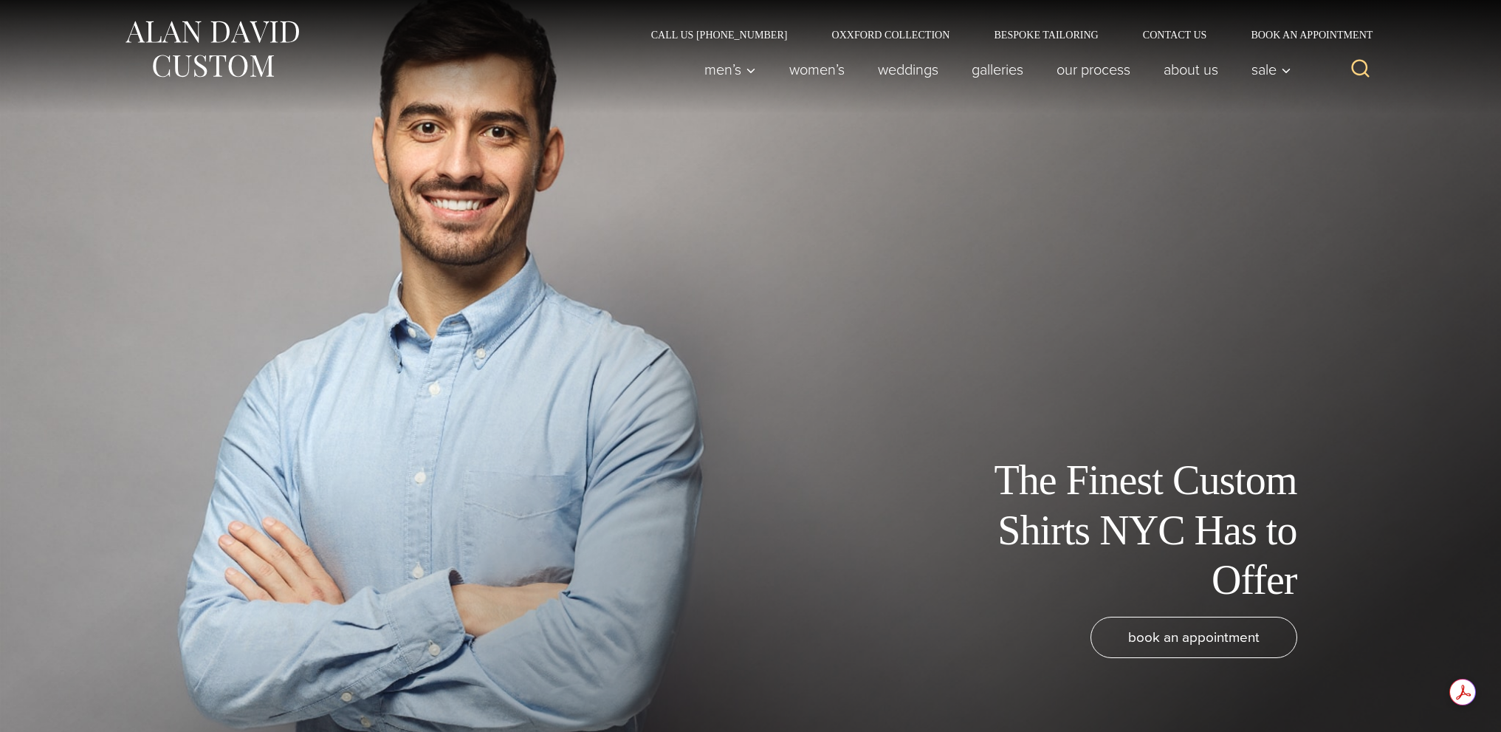  What do you see at coordinates (993, 69) in the screenshot?
I see `nav: Primary Navigation` at bounding box center [993, 69].